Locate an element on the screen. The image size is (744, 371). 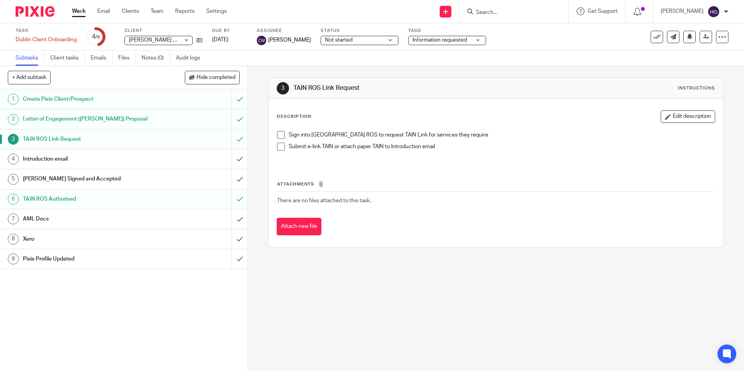
button: Hide completed is located at coordinates (212, 77).